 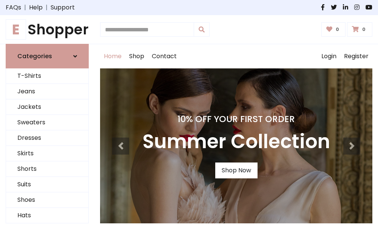 What do you see at coordinates (47, 76) in the screenshot?
I see `a: T-Shirts` at bounding box center [47, 76].